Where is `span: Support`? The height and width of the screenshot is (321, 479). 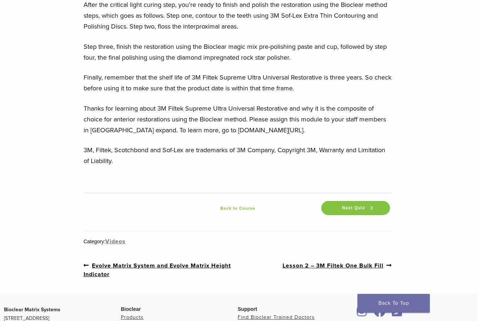 span: Support is located at coordinates (247, 309).